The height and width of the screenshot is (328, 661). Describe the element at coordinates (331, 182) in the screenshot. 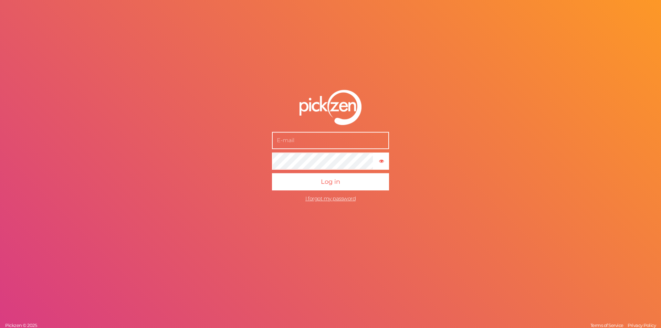

I see `span: Log in` at that location.